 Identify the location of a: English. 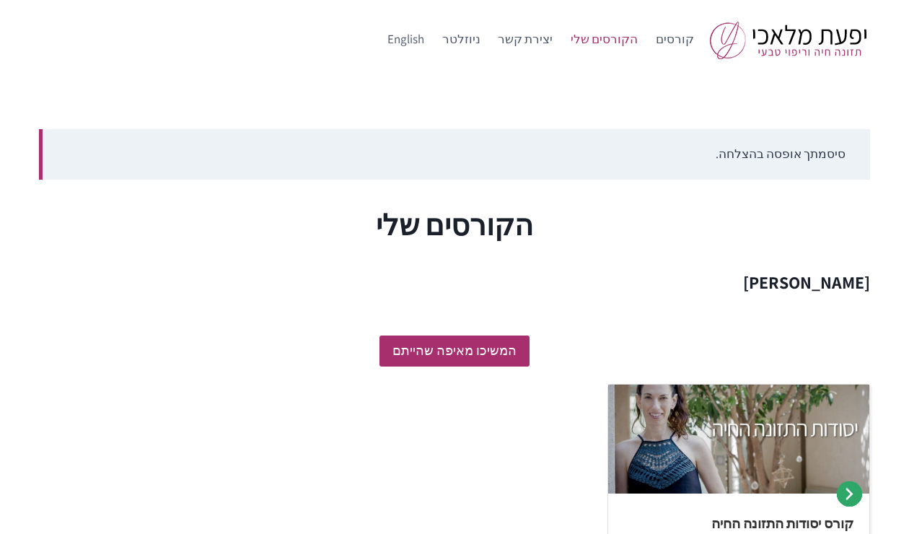
(406, 40).